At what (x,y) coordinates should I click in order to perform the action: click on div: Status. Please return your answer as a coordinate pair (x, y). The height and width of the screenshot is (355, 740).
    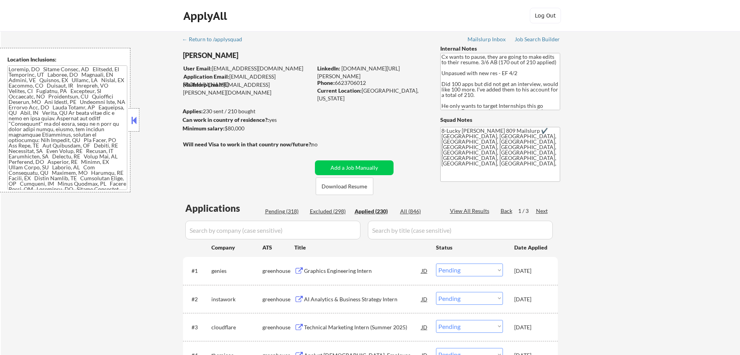
    Looking at the image, I should click on (469, 247).